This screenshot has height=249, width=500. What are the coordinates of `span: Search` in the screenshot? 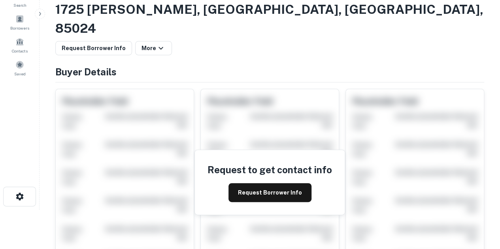 It's located at (20, 5).